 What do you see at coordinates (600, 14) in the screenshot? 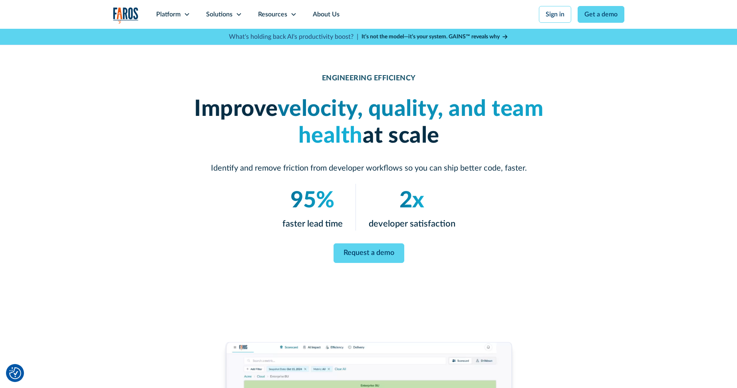
I see `a: Get a demo` at bounding box center [600, 14].